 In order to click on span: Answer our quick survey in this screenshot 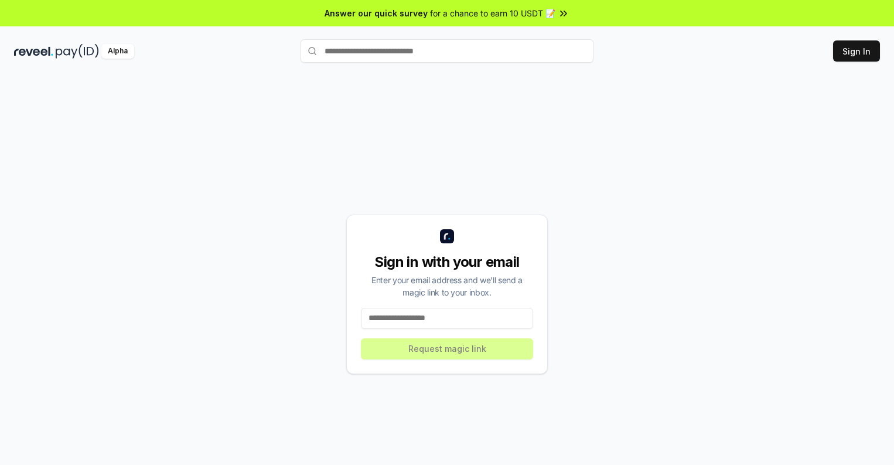, I will do `click(376, 13)`.